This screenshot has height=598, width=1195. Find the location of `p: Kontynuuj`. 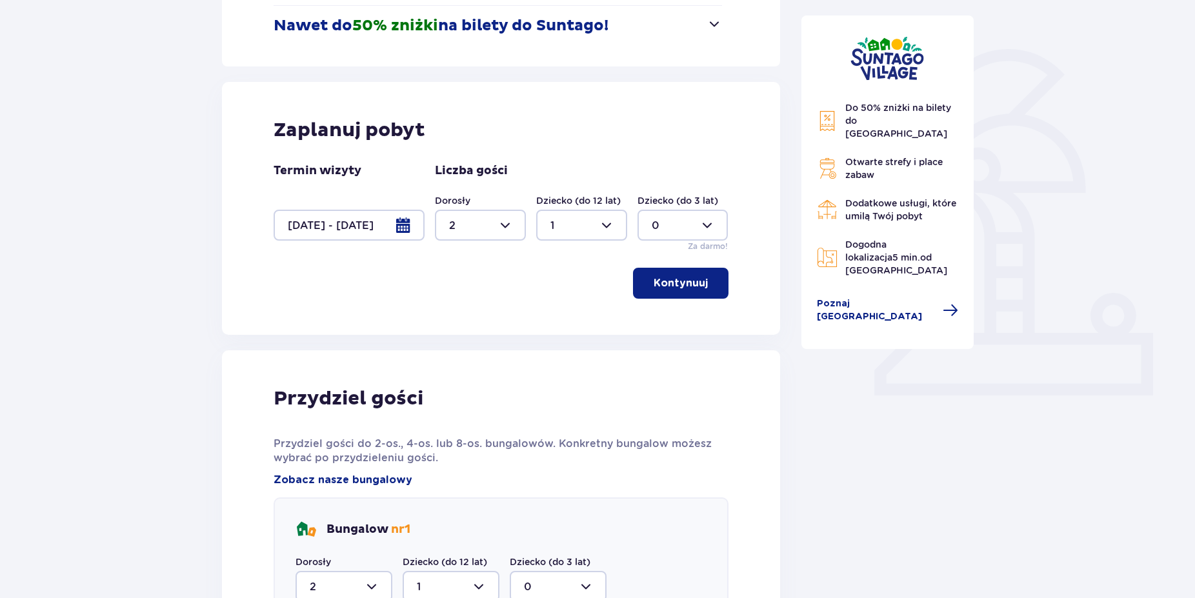

p: Kontynuuj is located at coordinates (681, 283).